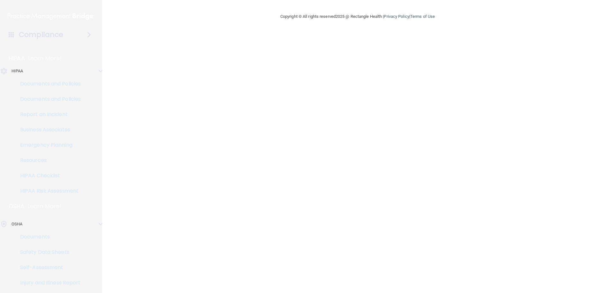  I want to click on p: Resources, so click(48, 160).